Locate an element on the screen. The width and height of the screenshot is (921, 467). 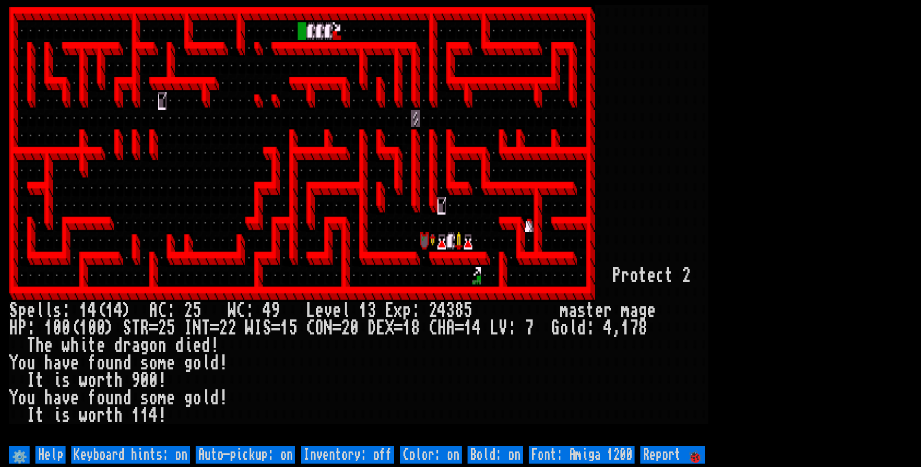
div: R is located at coordinates (145, 328).